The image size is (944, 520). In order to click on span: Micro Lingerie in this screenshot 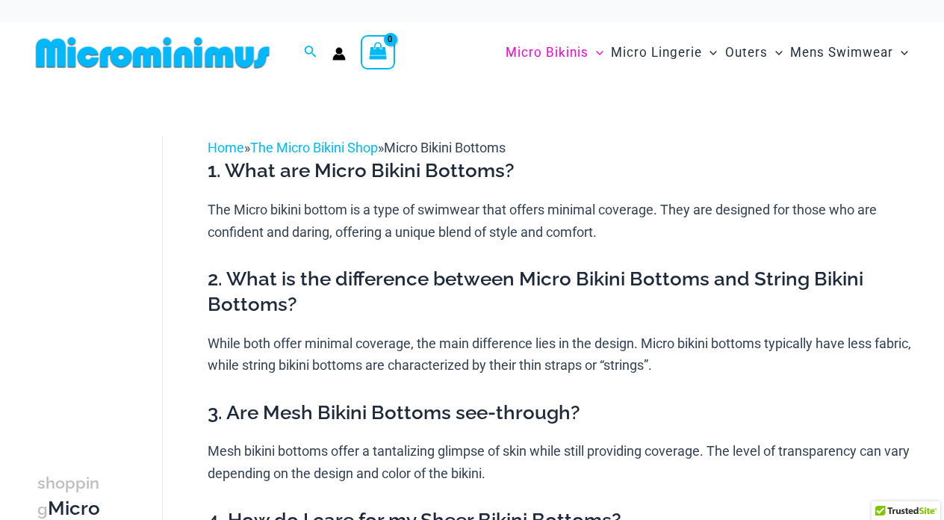, I will do `click(656, 52)`.